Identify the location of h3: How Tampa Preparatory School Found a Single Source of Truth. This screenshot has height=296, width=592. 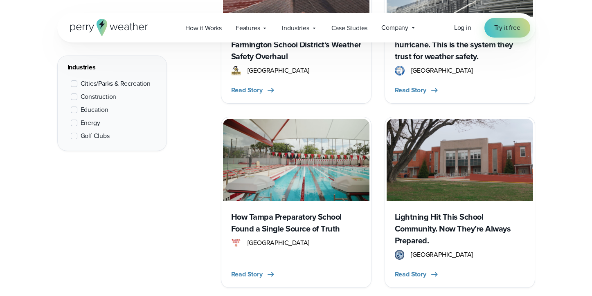
(296, 223).